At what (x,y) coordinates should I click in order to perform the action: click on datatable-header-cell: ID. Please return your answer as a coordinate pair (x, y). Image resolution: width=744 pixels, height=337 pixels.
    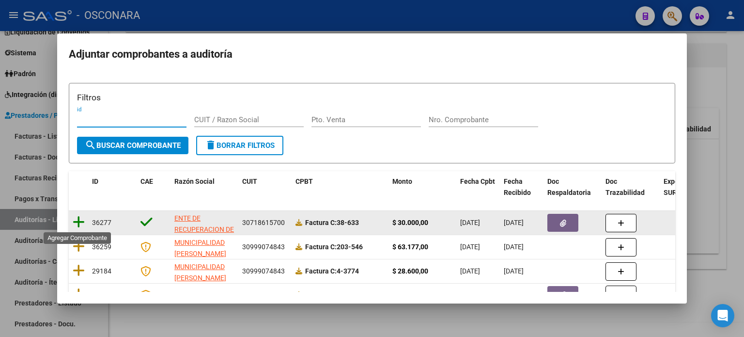
    Looking at the image, I should click on (112, 187).